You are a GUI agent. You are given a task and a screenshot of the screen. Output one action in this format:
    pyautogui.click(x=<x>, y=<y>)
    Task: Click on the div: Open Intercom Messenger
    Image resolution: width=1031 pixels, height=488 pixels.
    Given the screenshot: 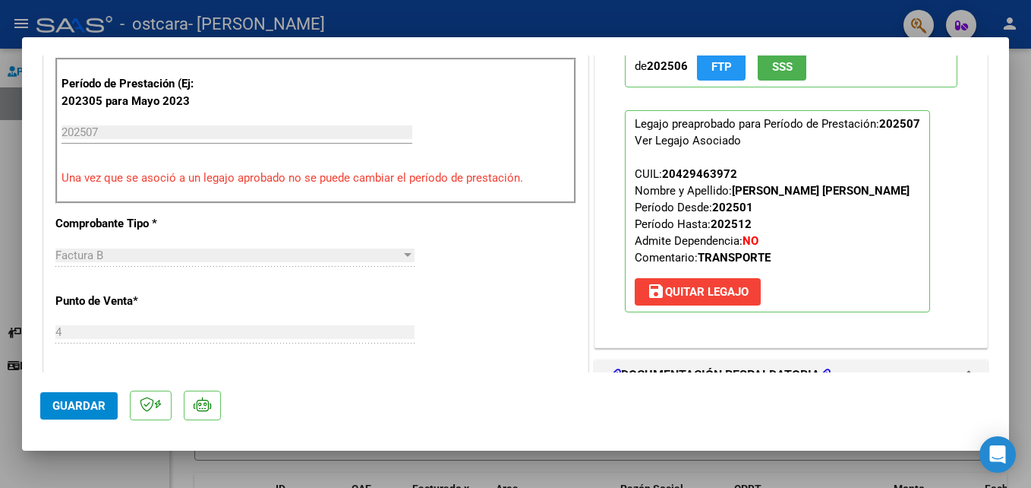 What is the action you would take?
    pyautogui.click(x=998, y=454)
    